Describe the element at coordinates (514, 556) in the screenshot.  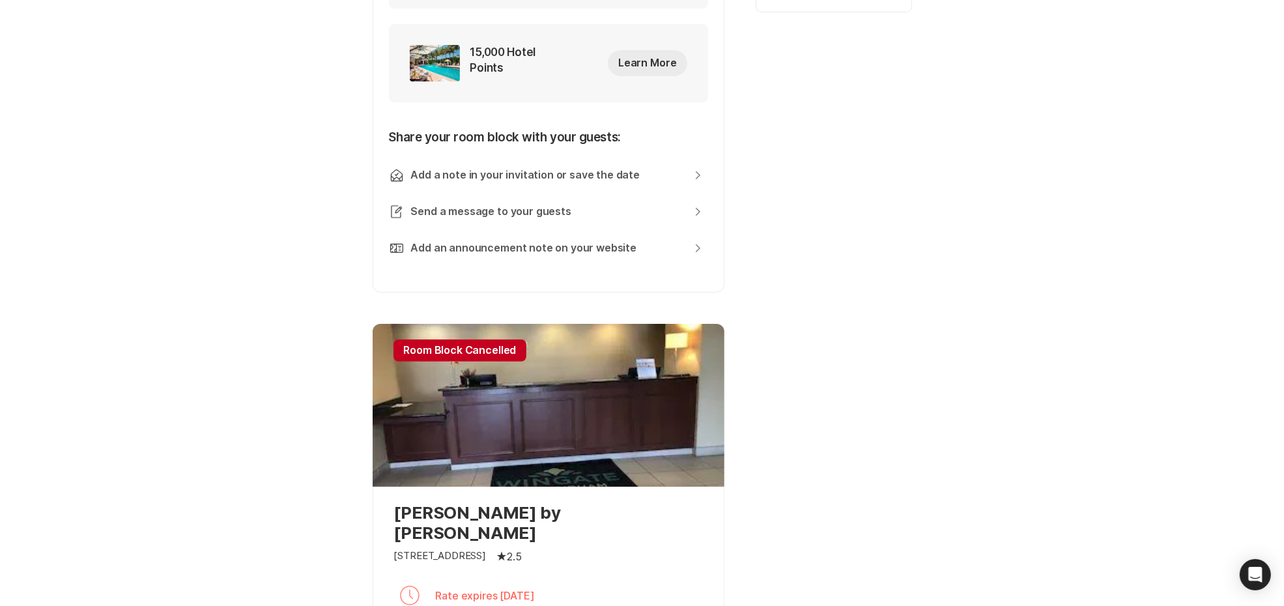
I see `p: 2.5` at that location.